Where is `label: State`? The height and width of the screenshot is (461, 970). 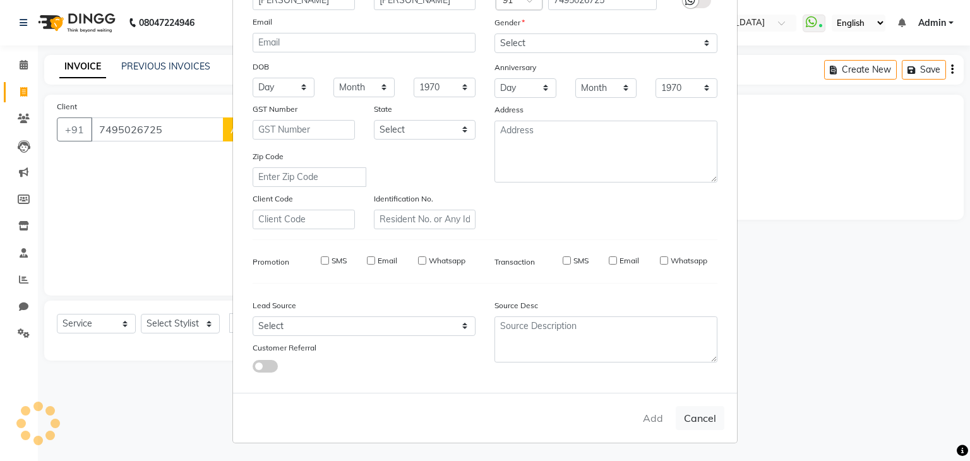
label: State is located at coordinates (383, 109).